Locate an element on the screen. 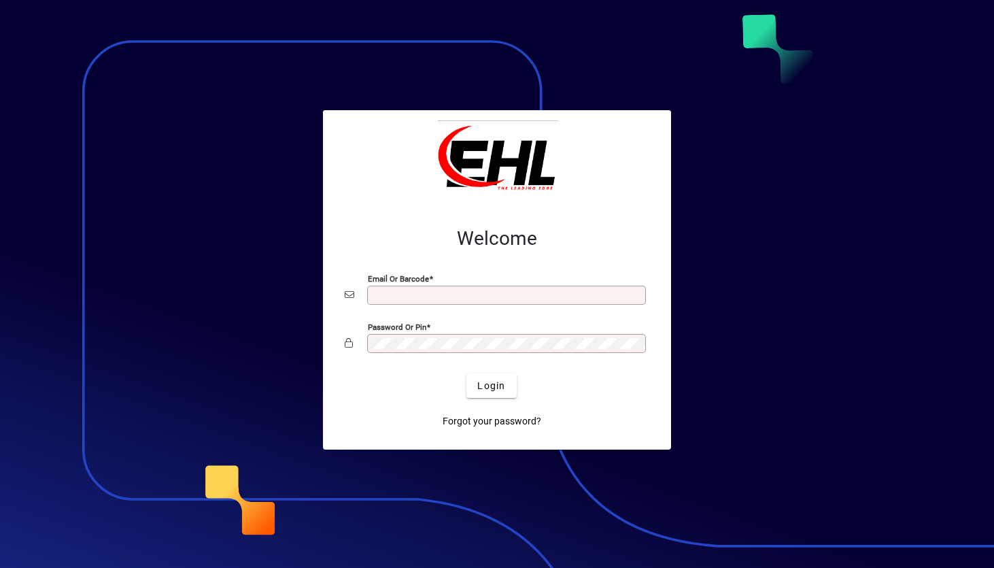 The image size is (994, 568). h2: Welcome is located at coordinates (497, 239).